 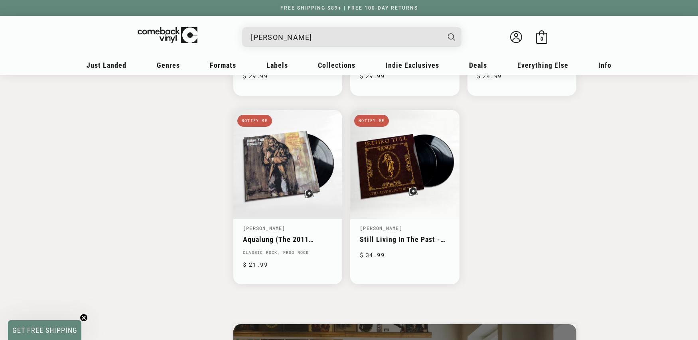 What do you see at coordinates (45, 330) in the screenshot?
I see `span: GET FREE SHIPPING` at bounding box center [45, 330].